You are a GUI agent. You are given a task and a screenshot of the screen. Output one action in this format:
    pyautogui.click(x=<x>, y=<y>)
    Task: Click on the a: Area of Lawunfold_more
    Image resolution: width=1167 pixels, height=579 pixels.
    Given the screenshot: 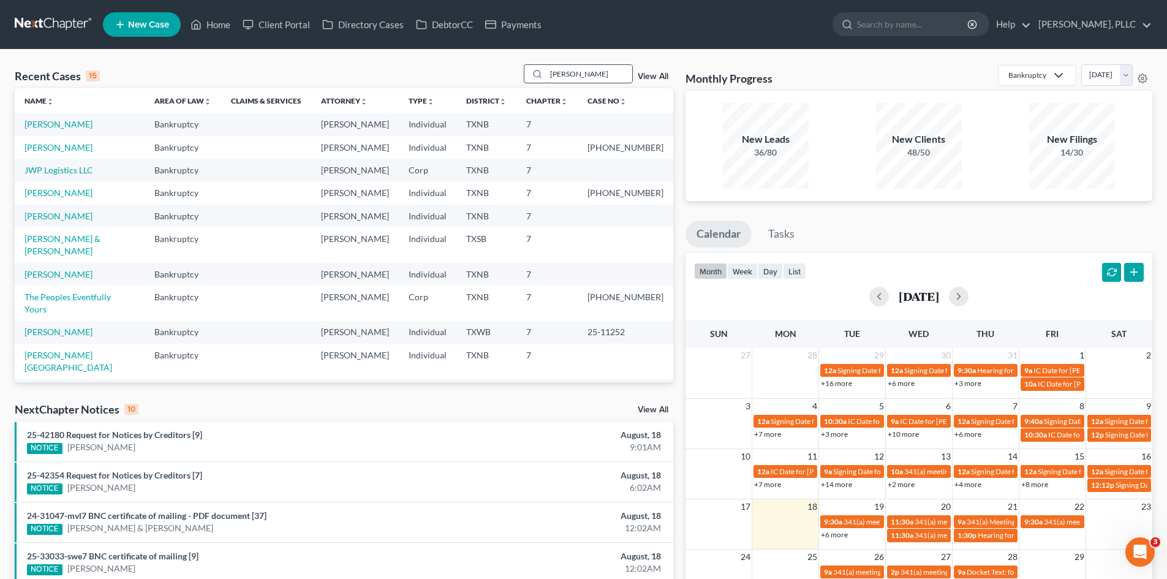 What is the action you would take?
    pyautogui.click(x=183, y=100)
    